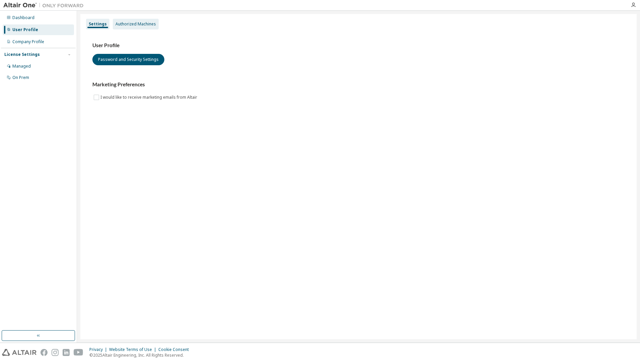  What do you see at coordinates (134, 350) in the screenshot?
I see `div: Website Terms of Use` at bounding box center [134, 350].